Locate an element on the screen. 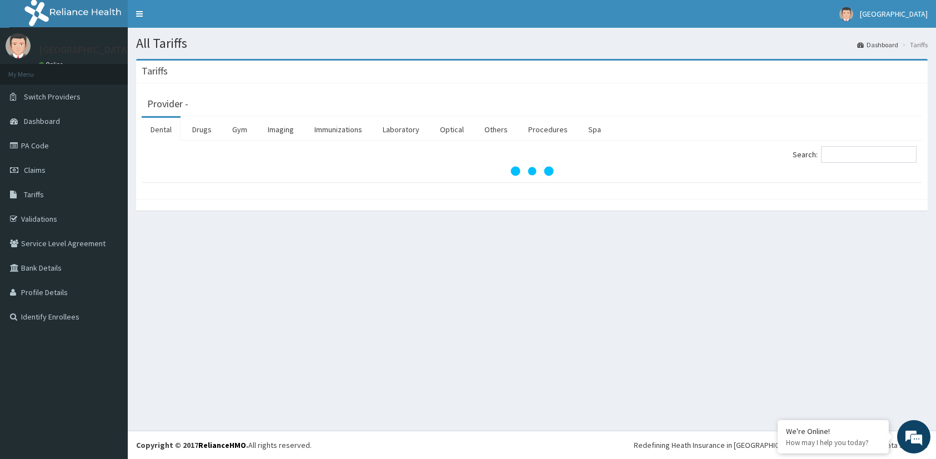 This screenshot has width=936, height=459. li: Tariffs is located at coordinates (913, 44).